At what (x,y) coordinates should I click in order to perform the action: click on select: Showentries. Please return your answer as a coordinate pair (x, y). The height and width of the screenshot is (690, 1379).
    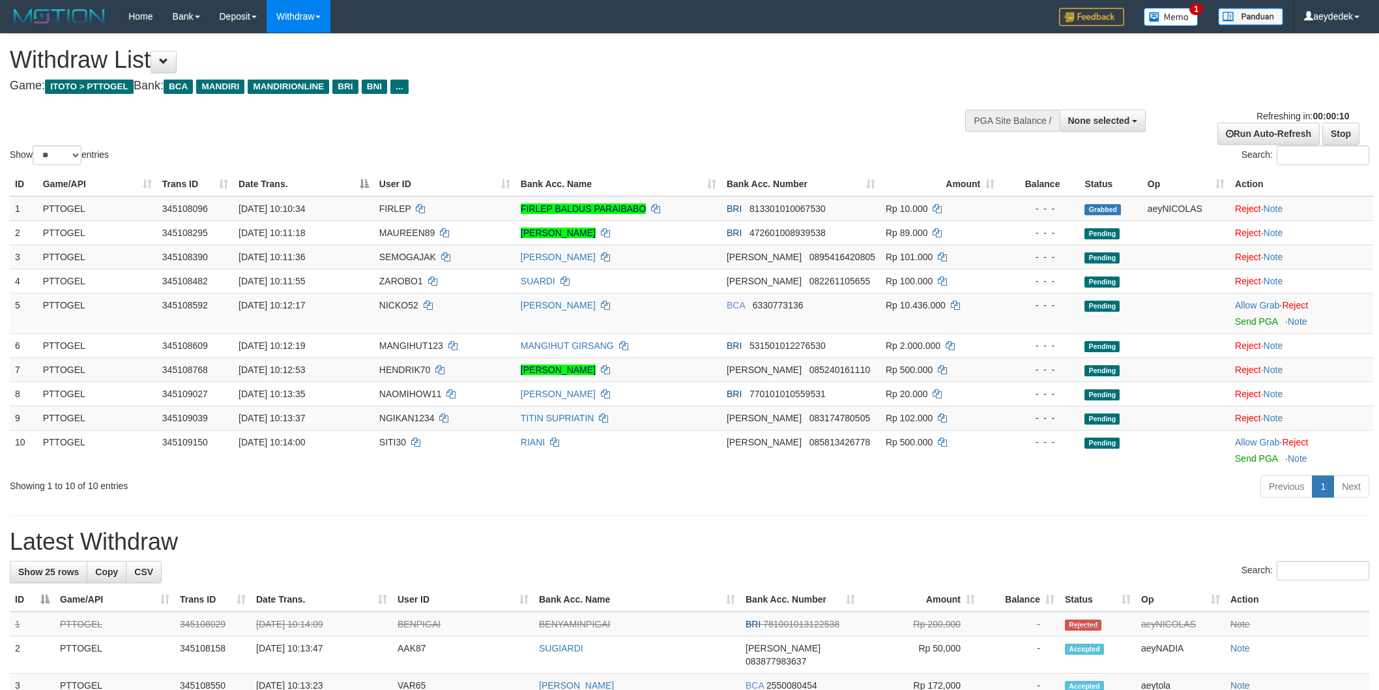
    Looking at the image, I should click on (57, 155).